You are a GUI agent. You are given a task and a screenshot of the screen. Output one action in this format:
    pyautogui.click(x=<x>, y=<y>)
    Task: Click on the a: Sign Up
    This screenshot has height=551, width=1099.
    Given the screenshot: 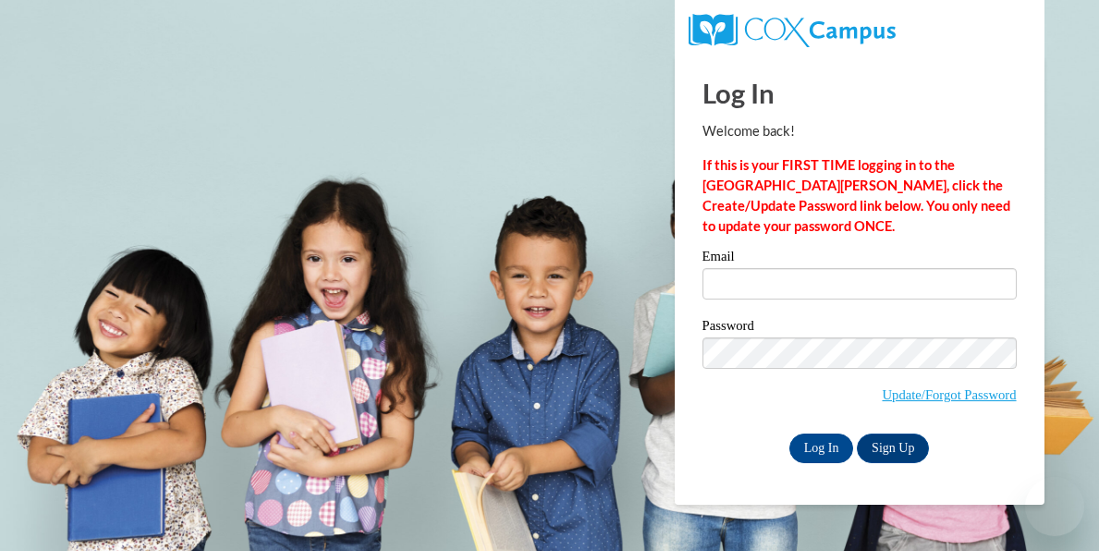 What is the action you would take?
    pyautogui.click(x=893, y=448)
    